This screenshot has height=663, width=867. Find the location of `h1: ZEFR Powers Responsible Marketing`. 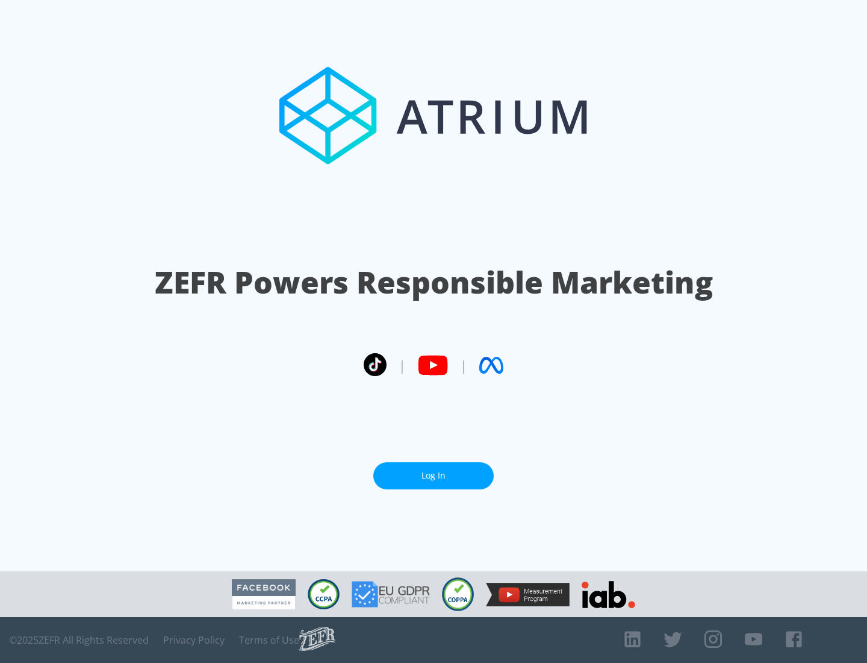

h1: ZEFR Powers Responsible Marketing is located at coordinates (434, 282).